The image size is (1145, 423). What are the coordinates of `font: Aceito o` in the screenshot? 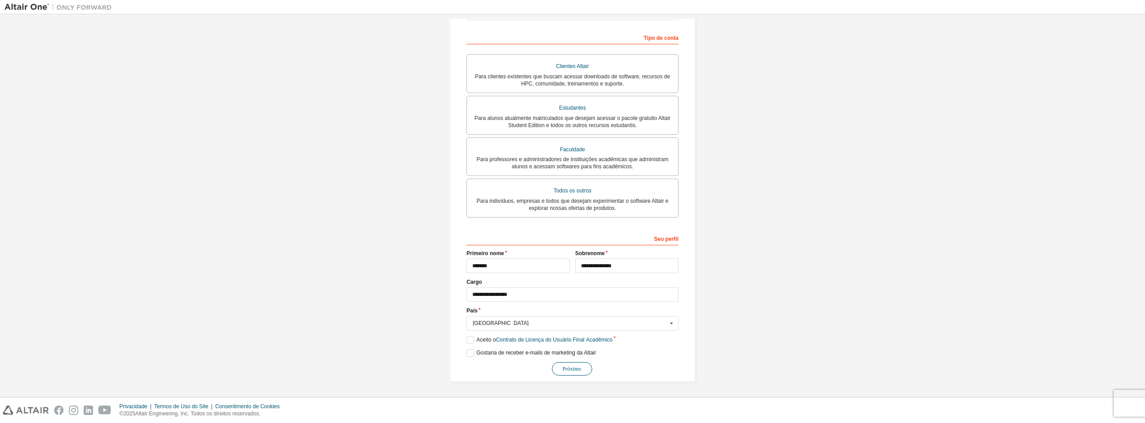 It's located at (486, 340).